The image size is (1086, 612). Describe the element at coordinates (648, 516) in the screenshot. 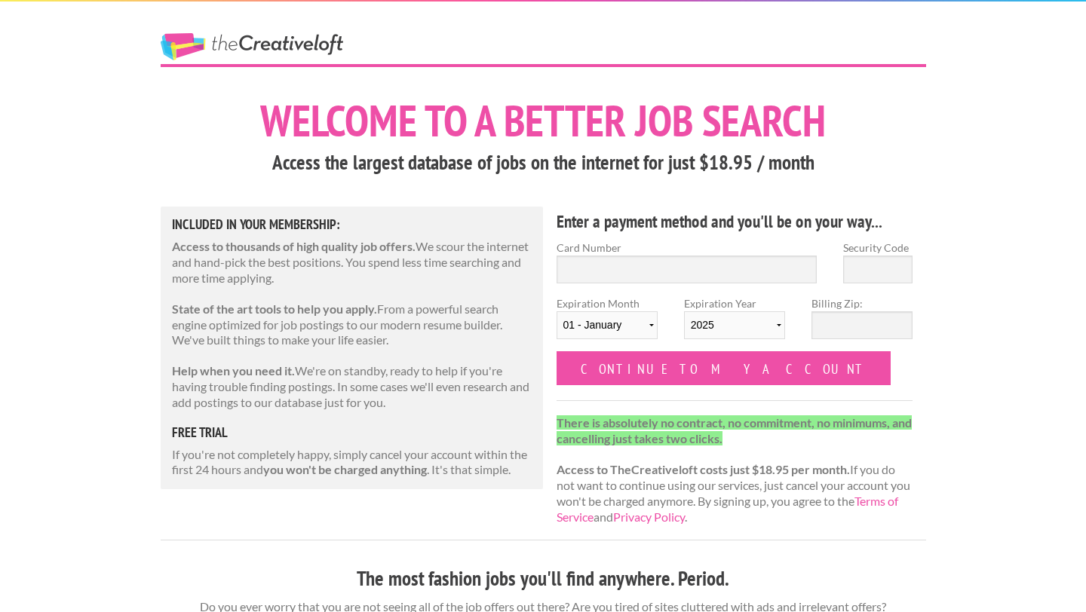

I see `a: Privacy Policy` at that location.